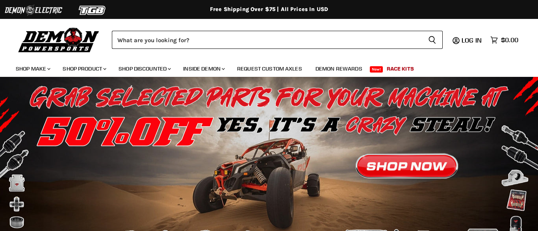 The image size is (538, 231). Describe the element at coordinates (432, 40) in the screenshot. I see `button: Search` at that location.